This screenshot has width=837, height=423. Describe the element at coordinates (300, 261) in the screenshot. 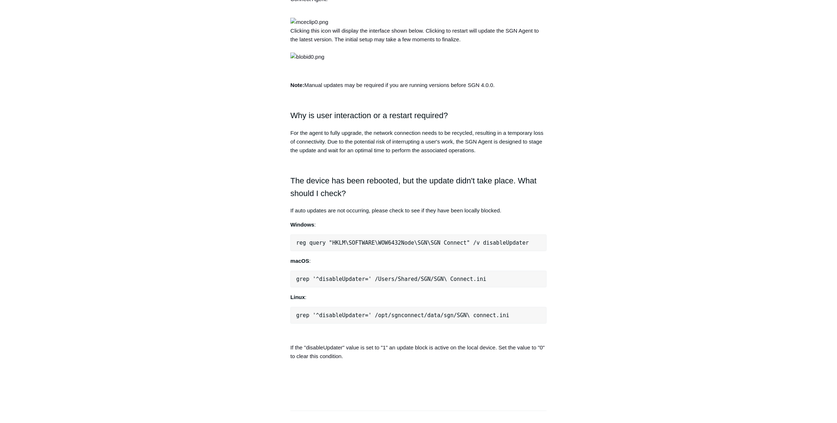

I see `strong: macOS` at that location.